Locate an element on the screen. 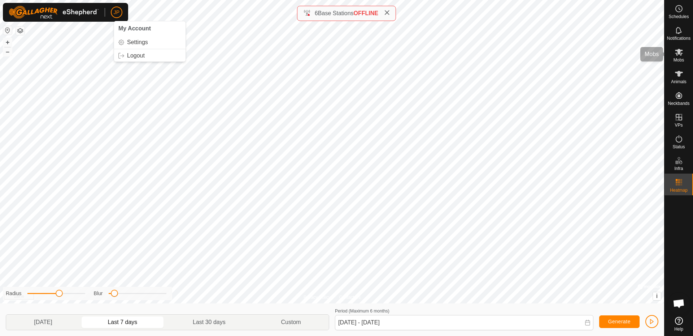 This screenshot has height=336, width=693. span: Mobs is located at coordinates (679, 60).